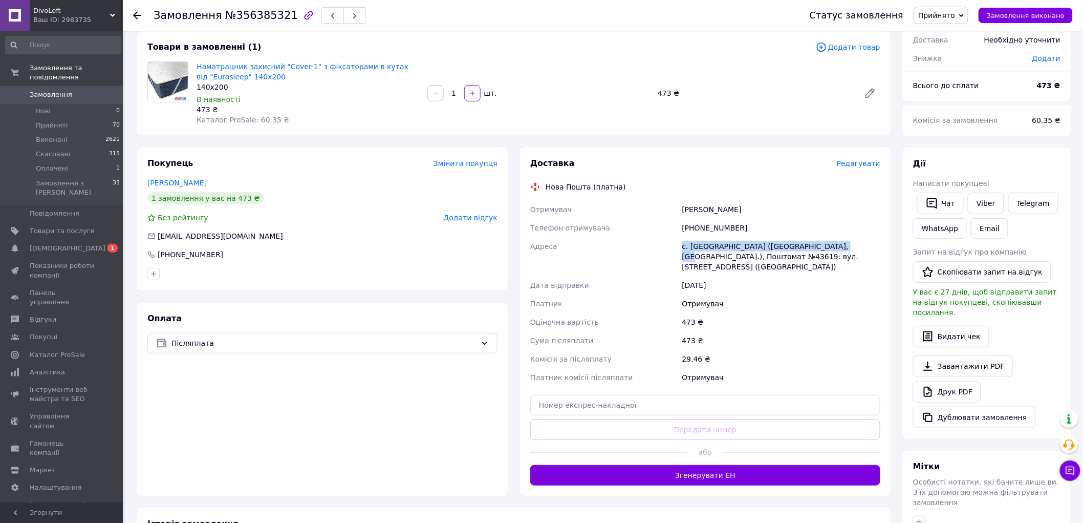  I want to click on span: Маркет, so click(42, 470).